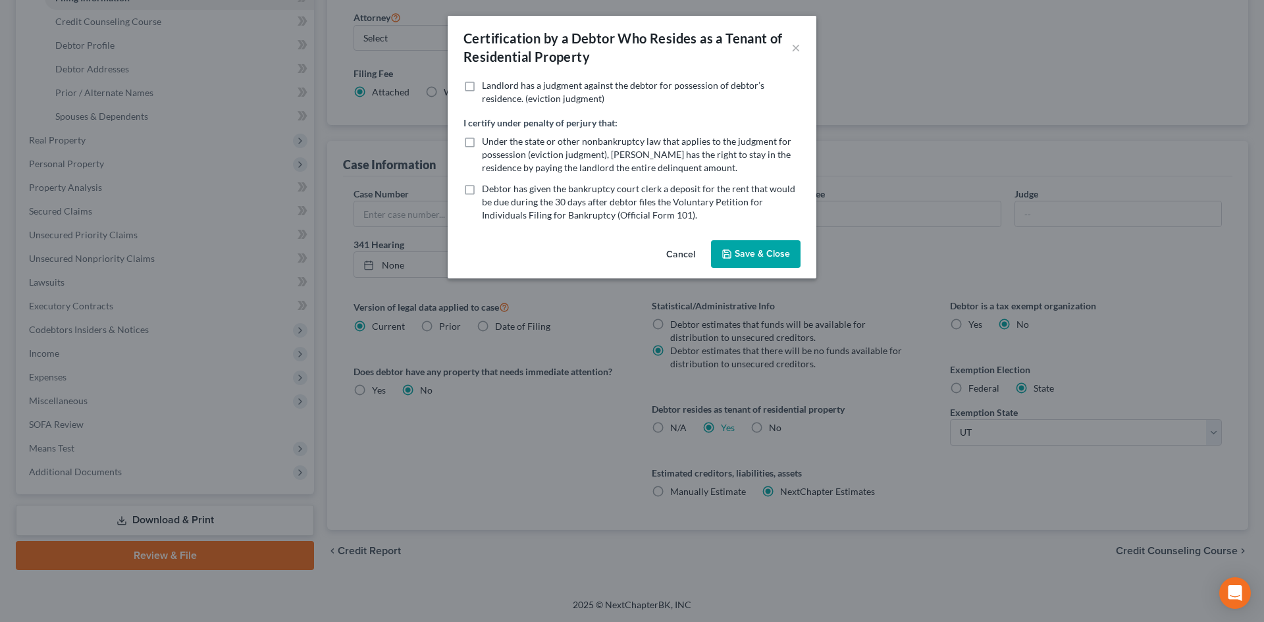  Describe the element at coordinates (541, 122) in the screenshot. I see `label: I certify under penalty of perjury that:` at that location.